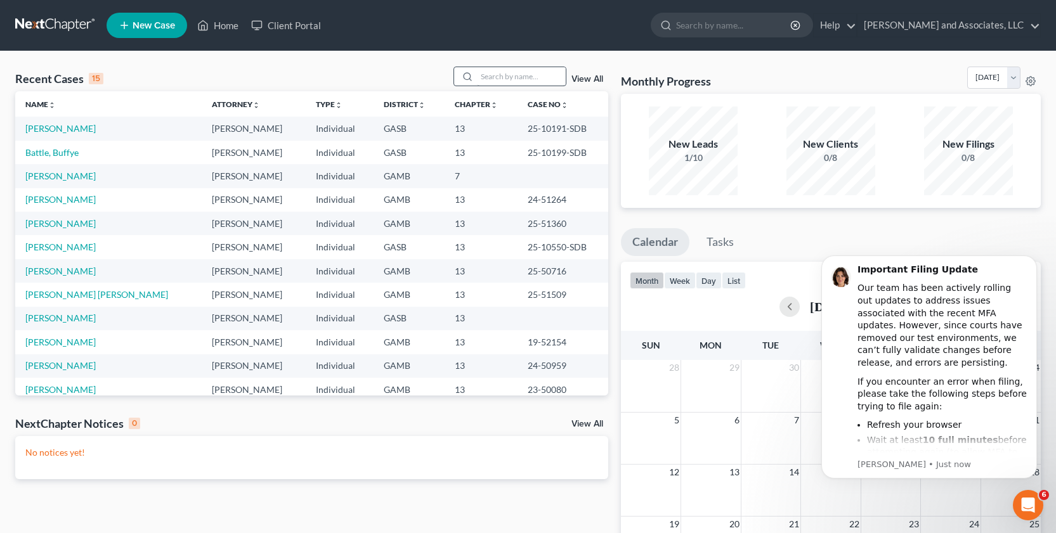 The height and width of the screenshot is (533, 1056). Describe the element at coordinates (968, 144) in the screenshot. I see `div: New Filings` at that location.